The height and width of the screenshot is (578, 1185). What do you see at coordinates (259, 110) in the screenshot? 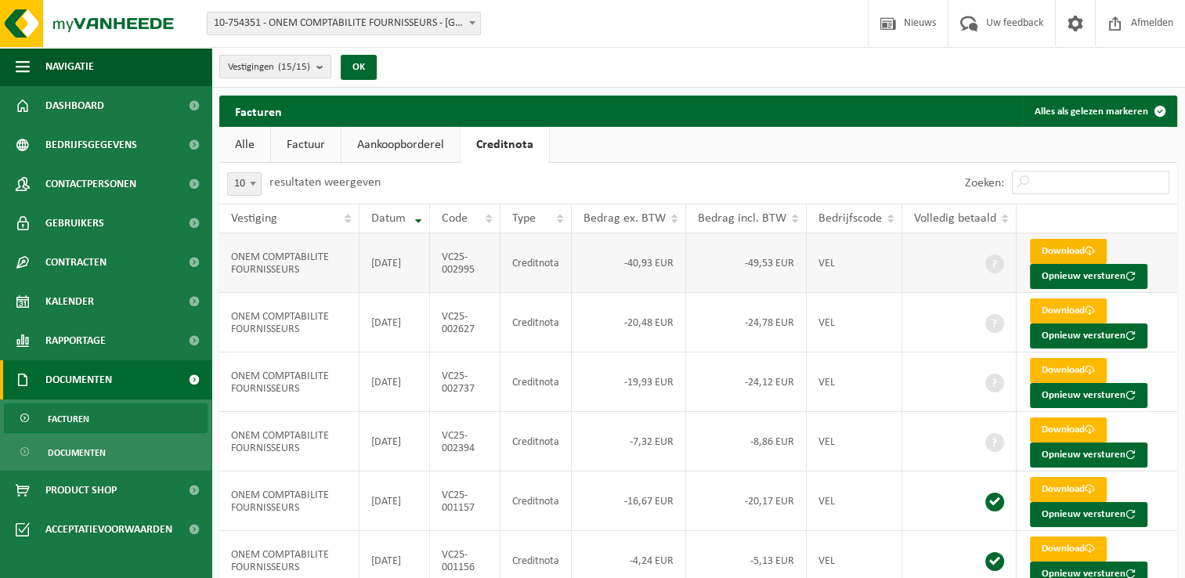
I see `h2: Facturen` at bounding box center [259, 110].